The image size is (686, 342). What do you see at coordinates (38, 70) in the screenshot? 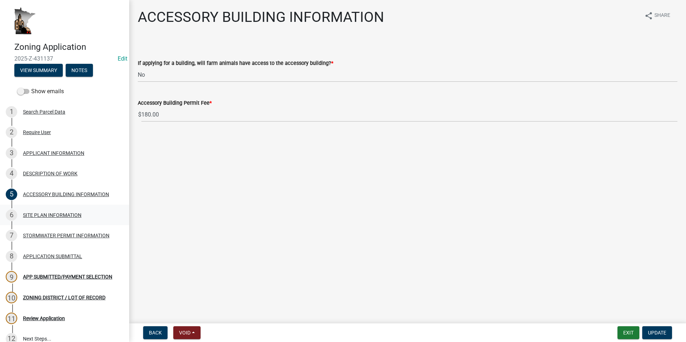
I see `button: View Summary` at bounding box center [38, 70].